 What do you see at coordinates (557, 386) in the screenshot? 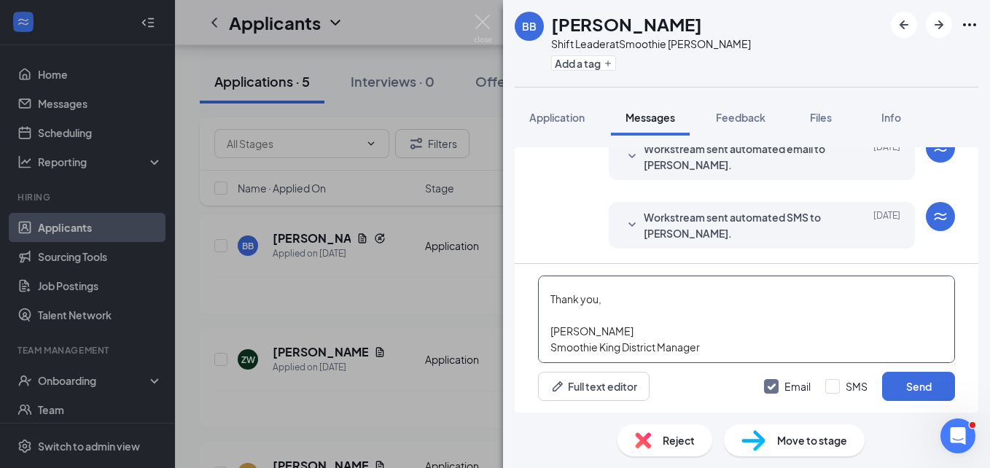
I see `svg: Pen` at bounding box center [557, 386].